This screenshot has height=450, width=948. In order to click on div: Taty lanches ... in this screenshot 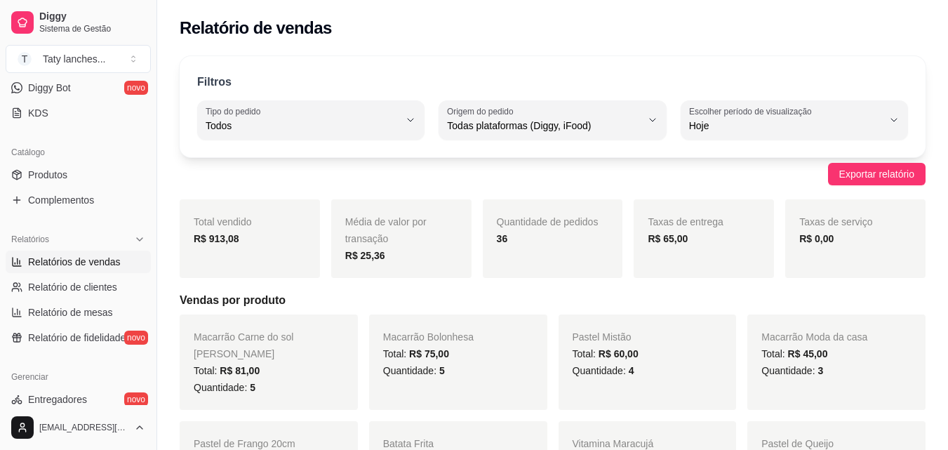, I will do `click(74, 59)`.